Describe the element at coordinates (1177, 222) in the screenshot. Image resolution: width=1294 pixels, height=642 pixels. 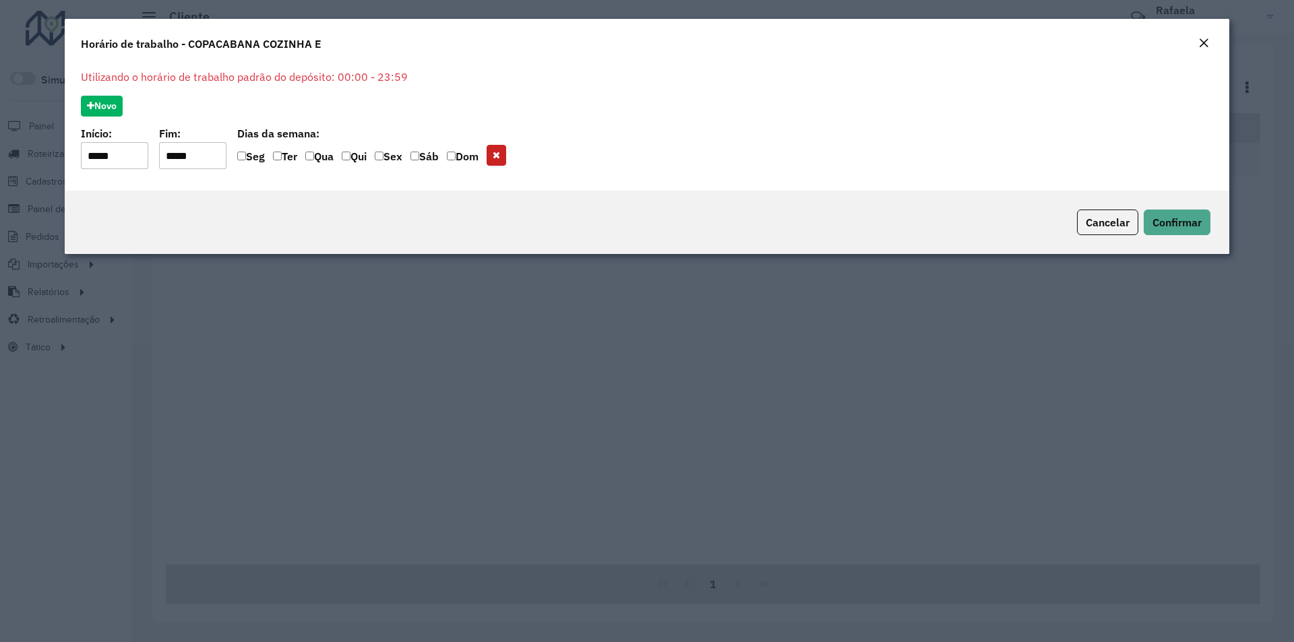
I see `button: Confirmar` at that location.